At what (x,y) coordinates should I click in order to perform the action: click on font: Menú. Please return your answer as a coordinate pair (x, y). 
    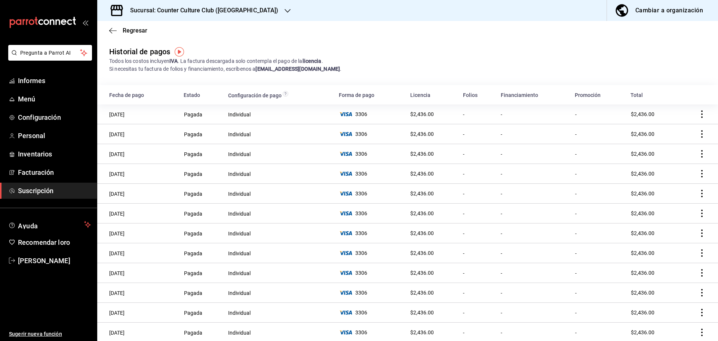
    Looking at the image, I should click on (27, 99).